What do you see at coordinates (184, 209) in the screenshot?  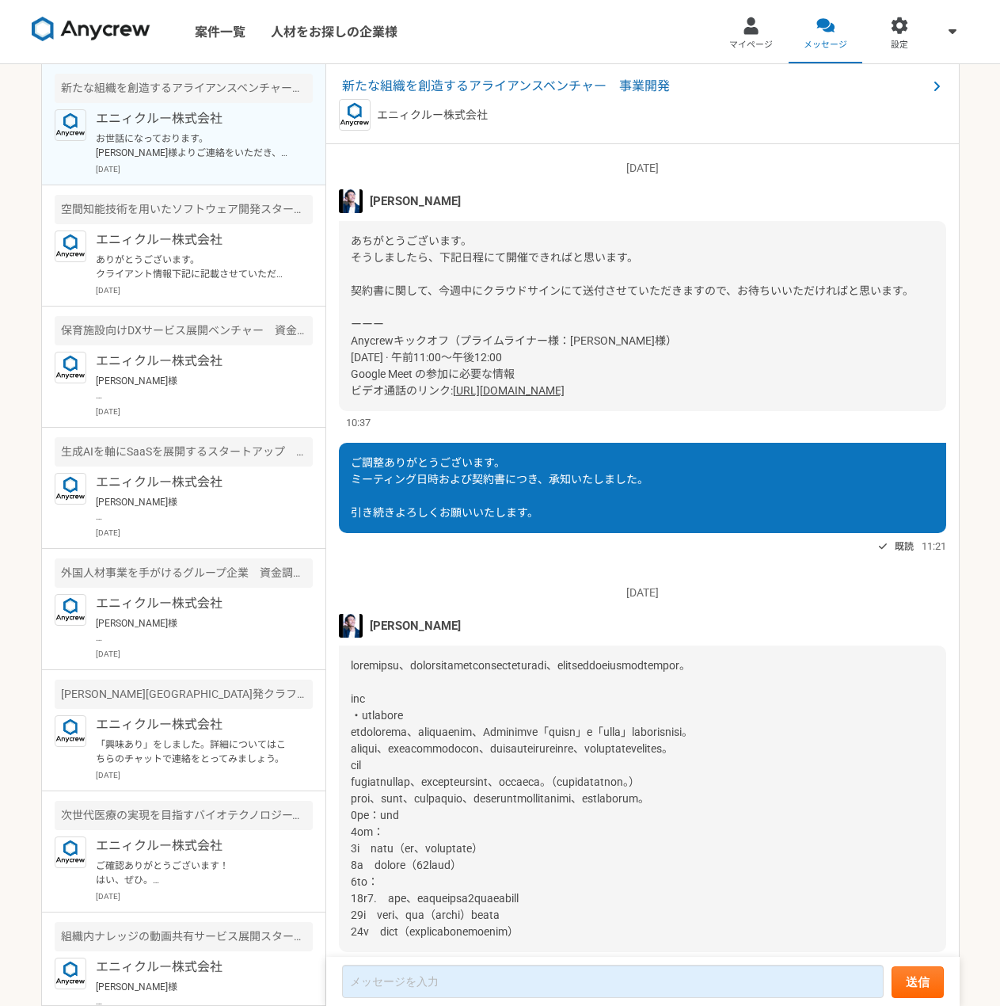 I see `div: 空間知能技術を用いたソフトウェア開発スタートアップでのCFO・アドバイザー` at bounding box center [184, 209].